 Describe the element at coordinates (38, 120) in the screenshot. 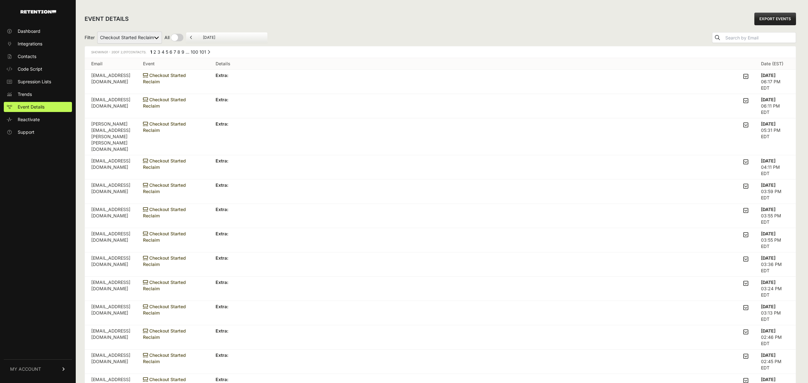

I see `a: Reactivate` at that location.